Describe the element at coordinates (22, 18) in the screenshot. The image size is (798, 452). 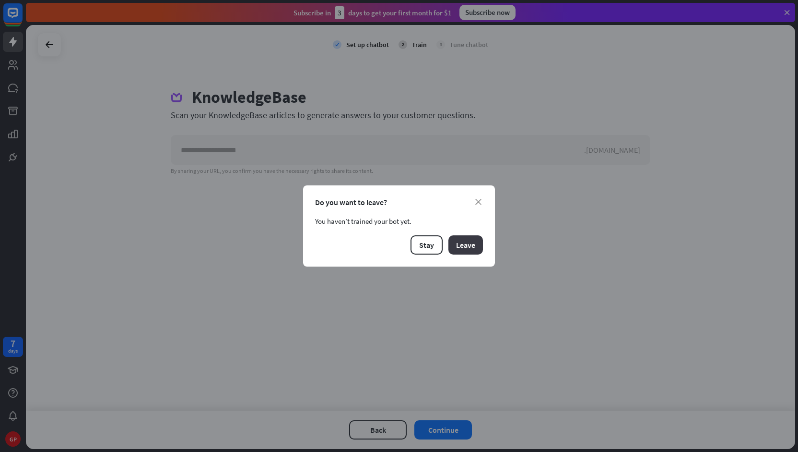
I see `button: Open LiveChat chat widget` at that location.